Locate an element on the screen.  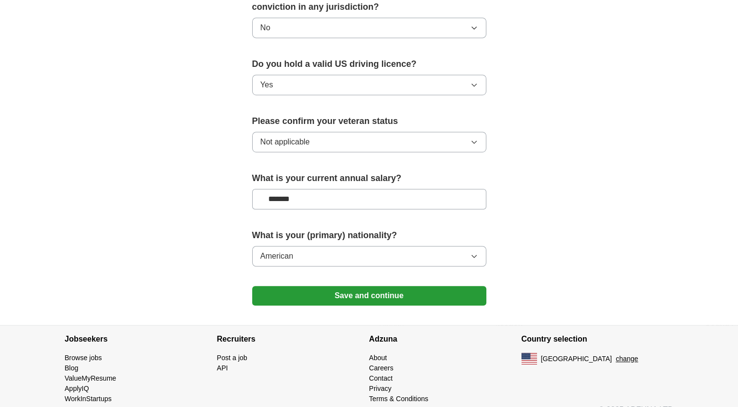
button: American is located at coordinates (369, 256).